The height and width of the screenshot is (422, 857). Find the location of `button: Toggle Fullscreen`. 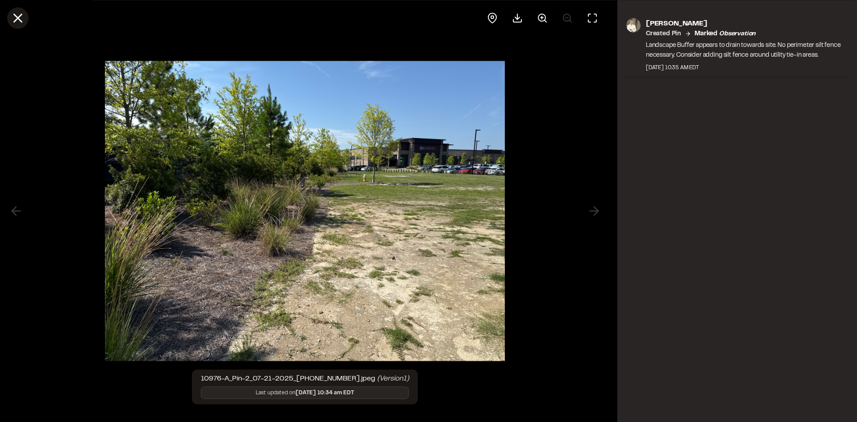

button: Toggle Fullscreen is located at coordinates (592, 18).